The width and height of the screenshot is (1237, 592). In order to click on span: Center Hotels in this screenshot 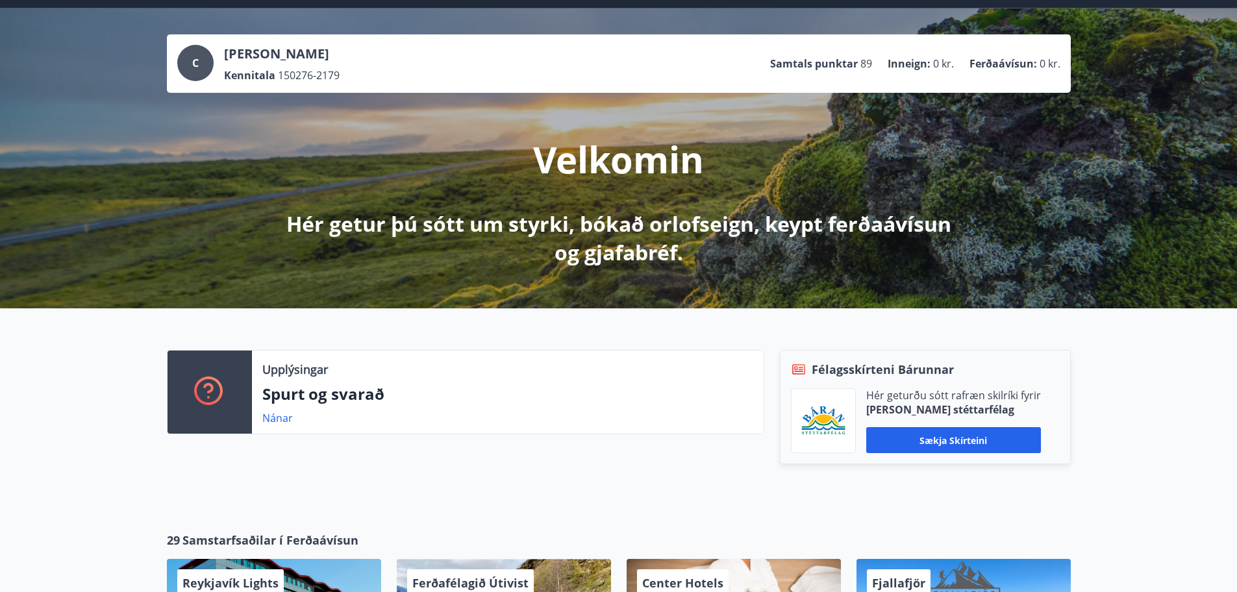, I will do `click(682, 583)`.